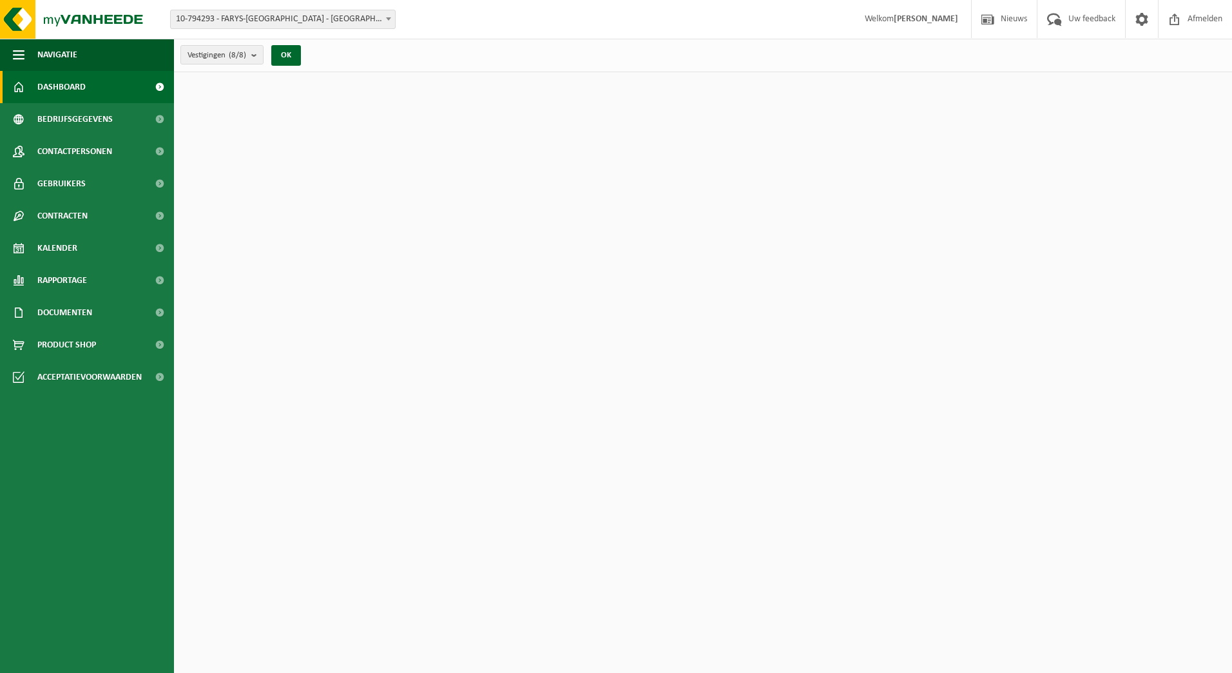 The height and width of the screenshot is (673, 1232). I want to click on span: Contactpersonen, so click(75, 151).